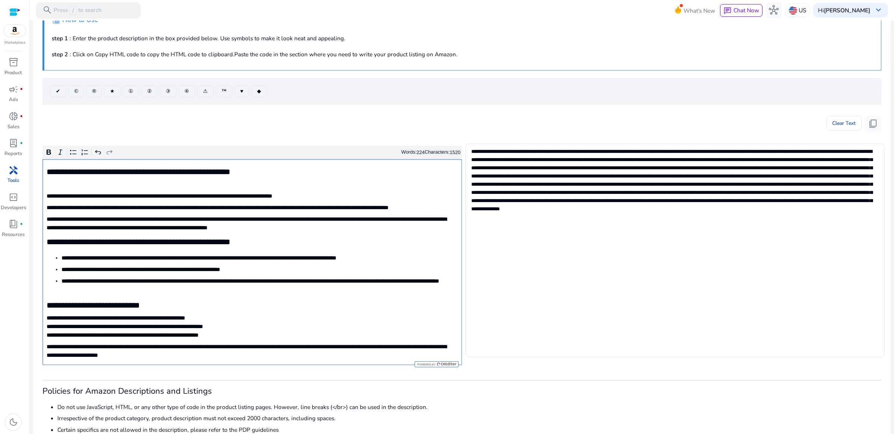 The width and height of the screenshot is (894, 434). Describe the element at coordinates (13, 116) in the screenshot. I see `span: donut_small` at that location.